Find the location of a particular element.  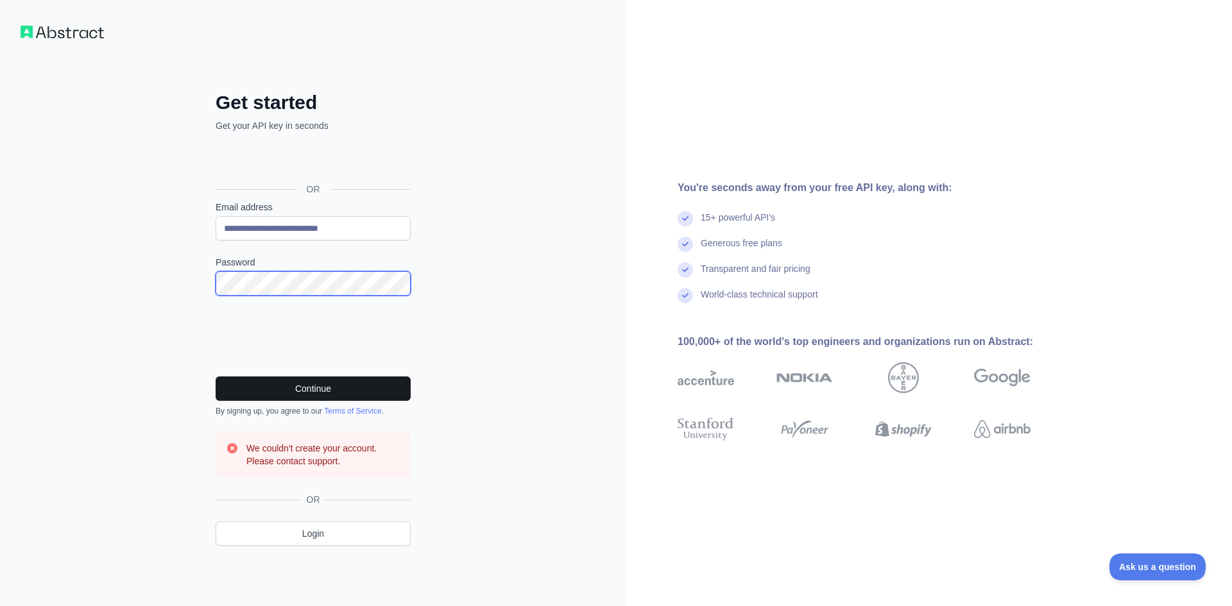

div: 100,000+ of the world's top engineers and organizations run on Abstract: is located at coordinates (874, 342).